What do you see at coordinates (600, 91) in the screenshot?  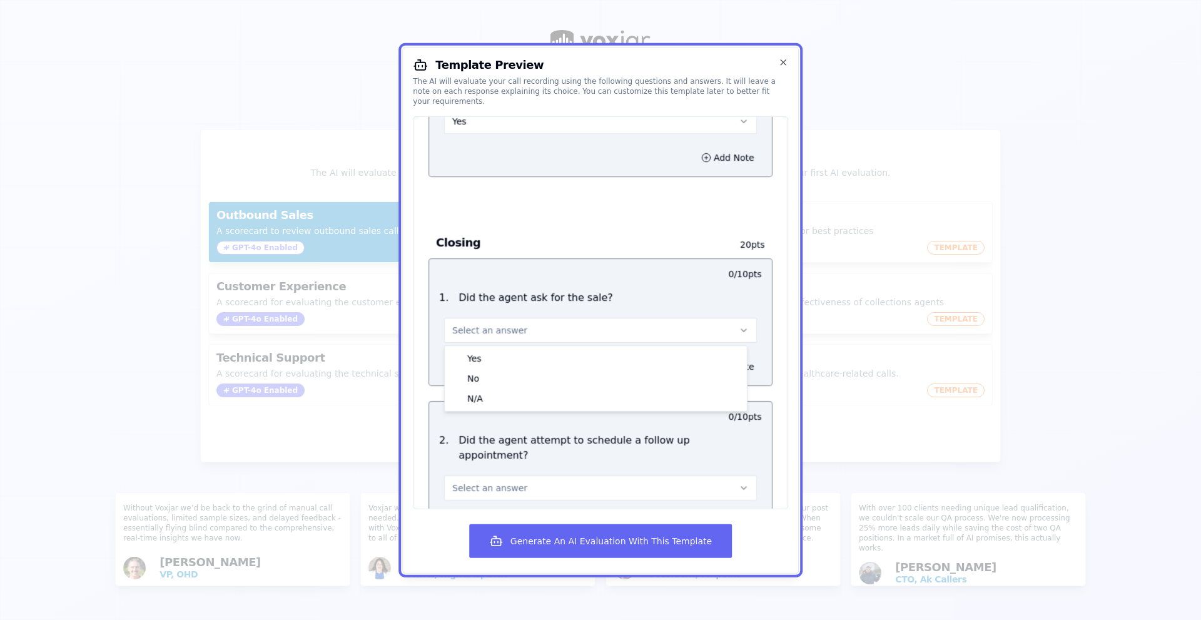 I see `div: The AI will evaluate your call recording using the following questions and answers. It will leave...` at bounding box center [600, 91].